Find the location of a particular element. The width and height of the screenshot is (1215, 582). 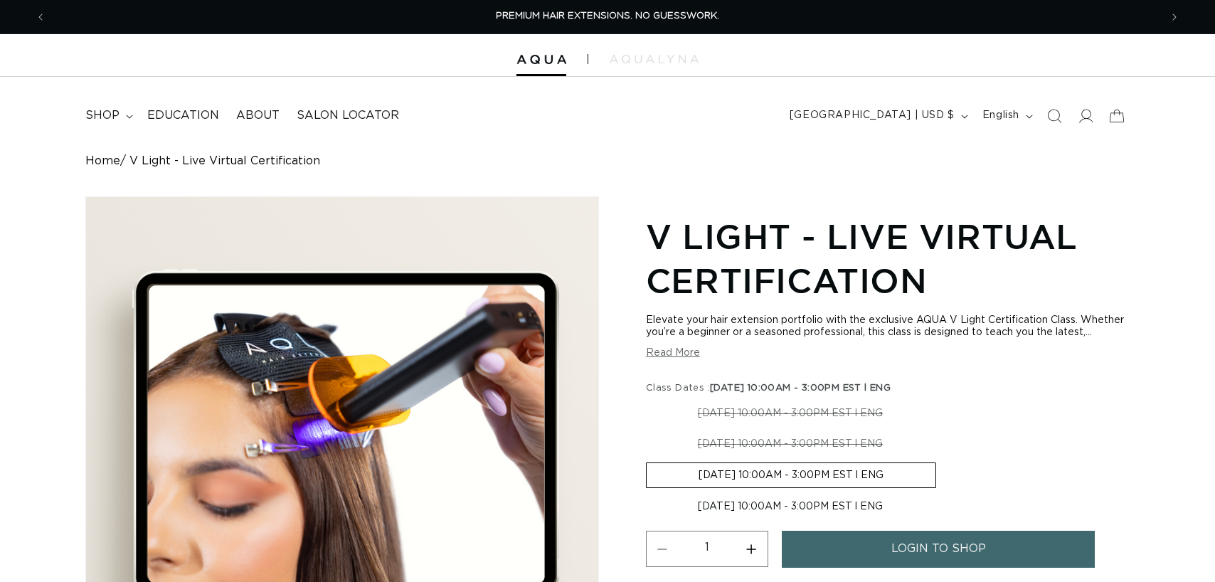

span: English is located at coordinates (1001, 115).